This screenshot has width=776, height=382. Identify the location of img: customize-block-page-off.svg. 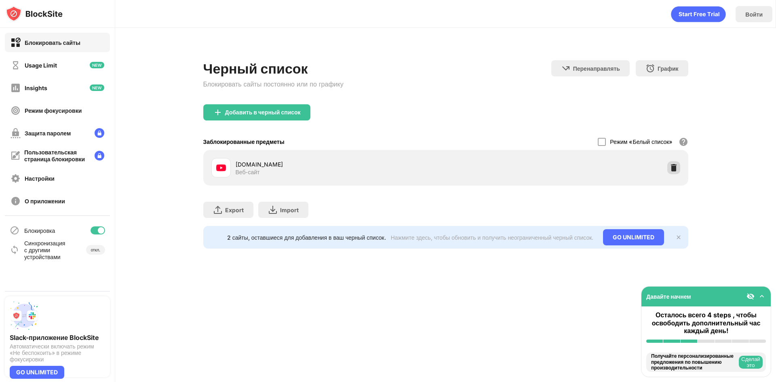
(15, 156).